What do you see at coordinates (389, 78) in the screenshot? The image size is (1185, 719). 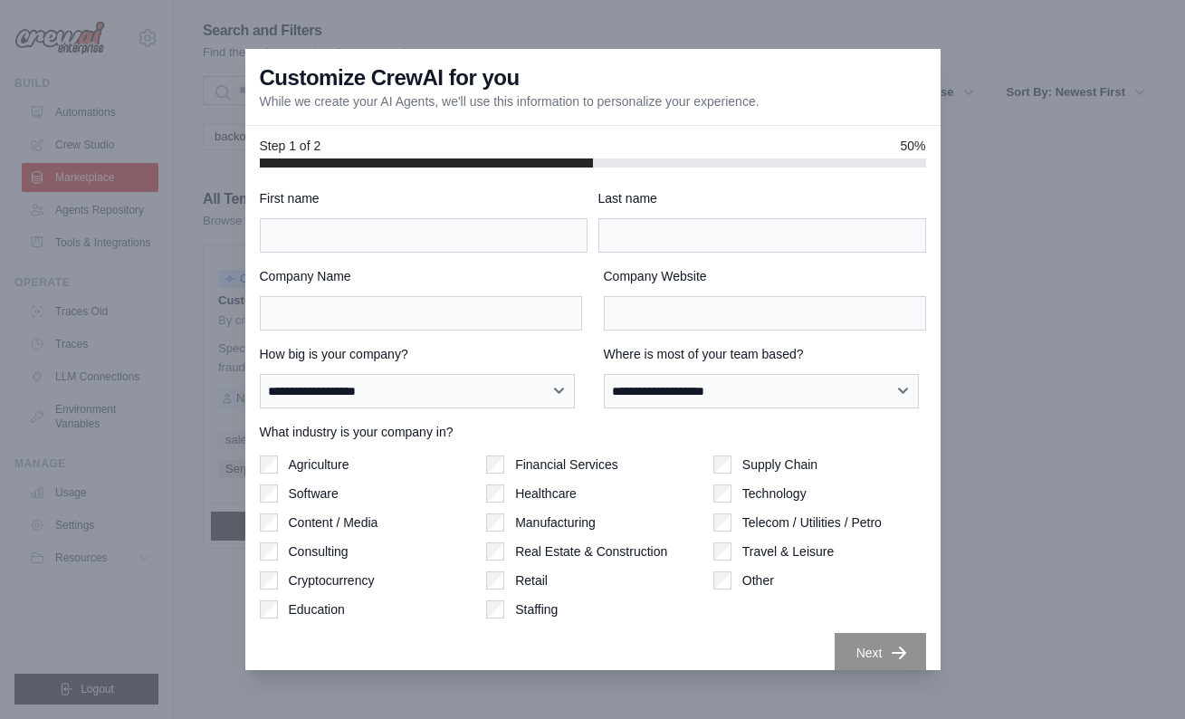 I see `h3: Customize CrewAI for you` at bounding box center [389, 78].